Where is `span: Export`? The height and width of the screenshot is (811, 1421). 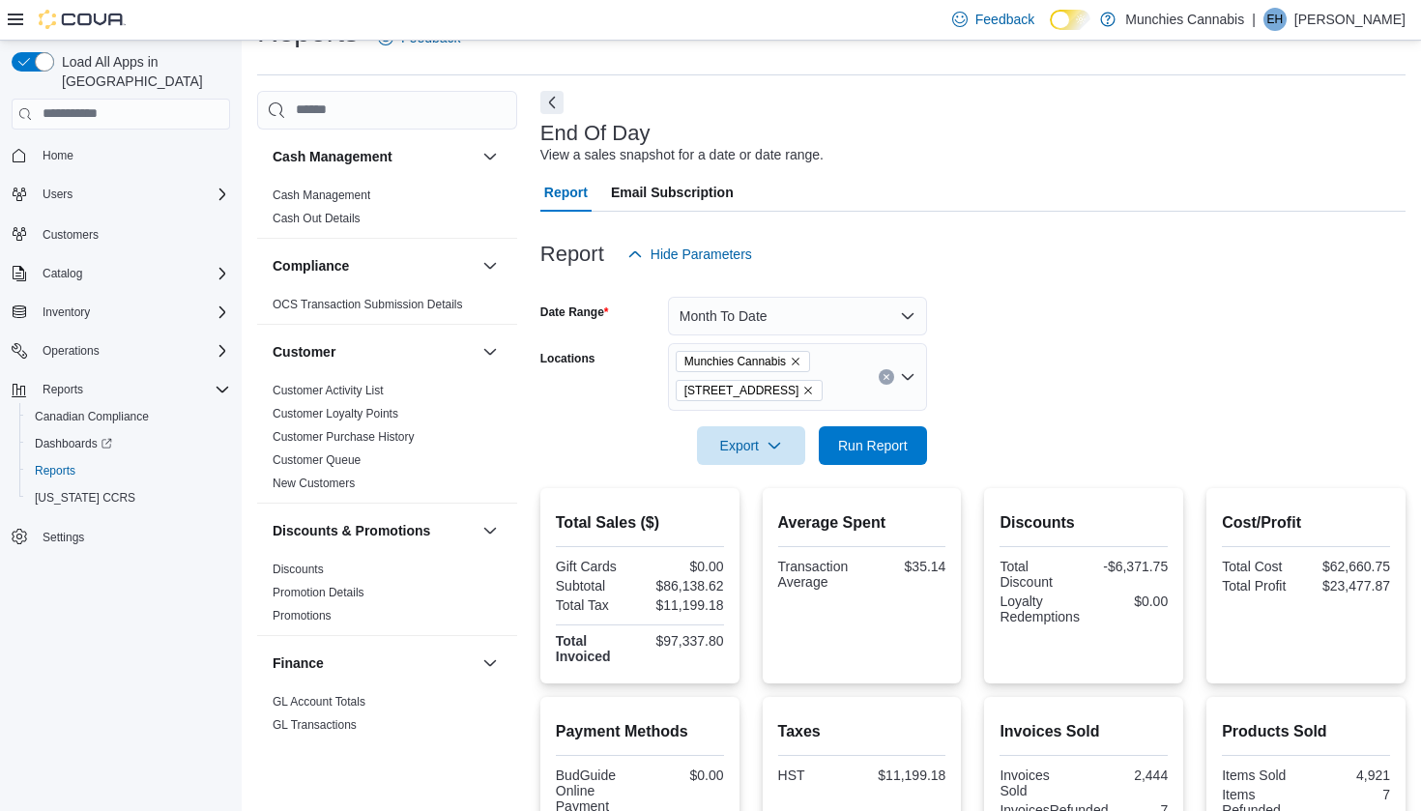
span: Export is located at coordinates (751, 446).